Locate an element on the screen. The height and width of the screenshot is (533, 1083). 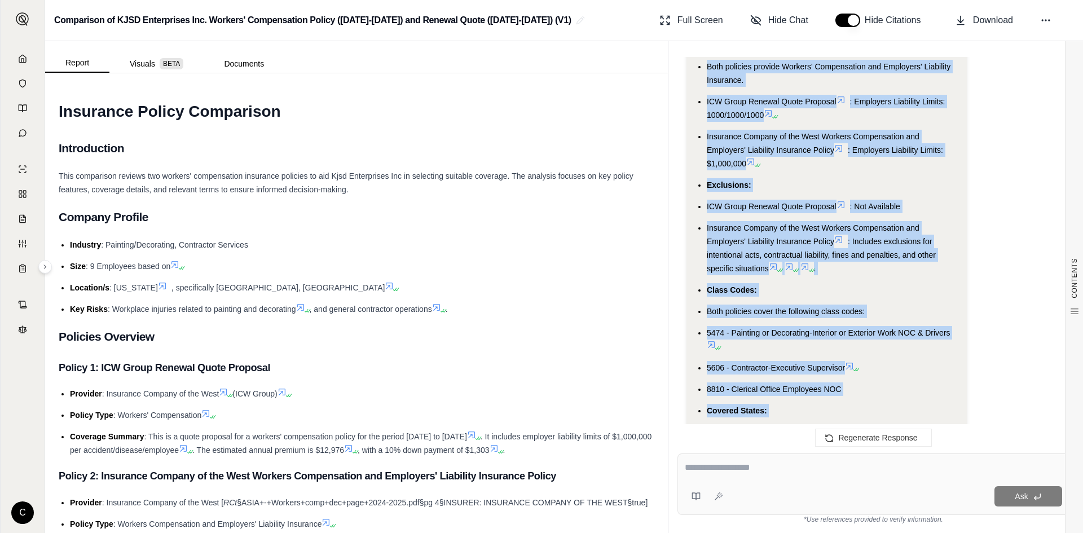
span: . The estimated annual premium is $12,976 is located at coordinates (268, 450).